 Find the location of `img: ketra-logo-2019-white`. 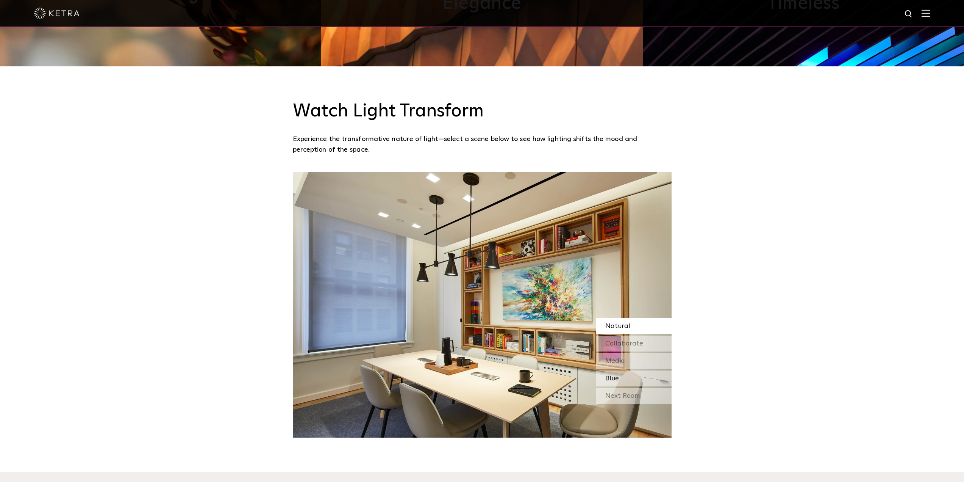

img: ketra-logo-2019-white is located at coordinates (57, 13).